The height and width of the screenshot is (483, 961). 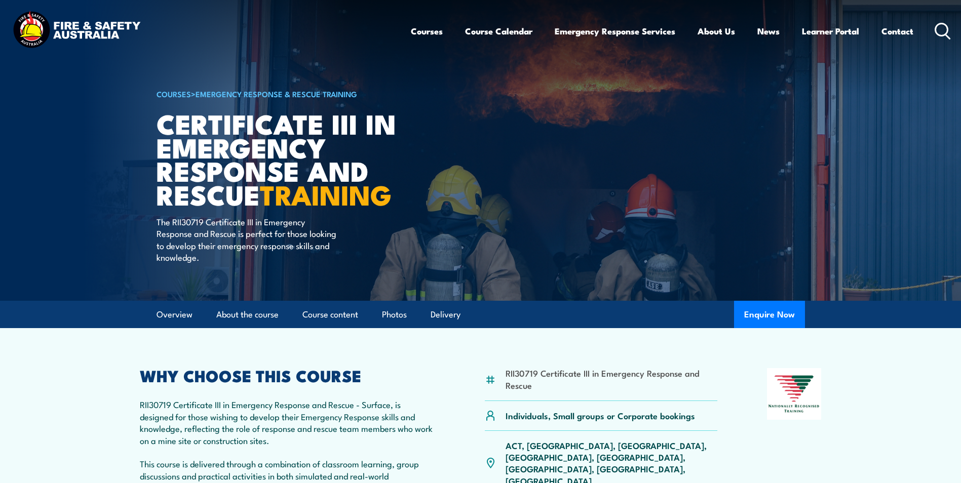 I want to click on a: Overview, so click(x=174, y=315).